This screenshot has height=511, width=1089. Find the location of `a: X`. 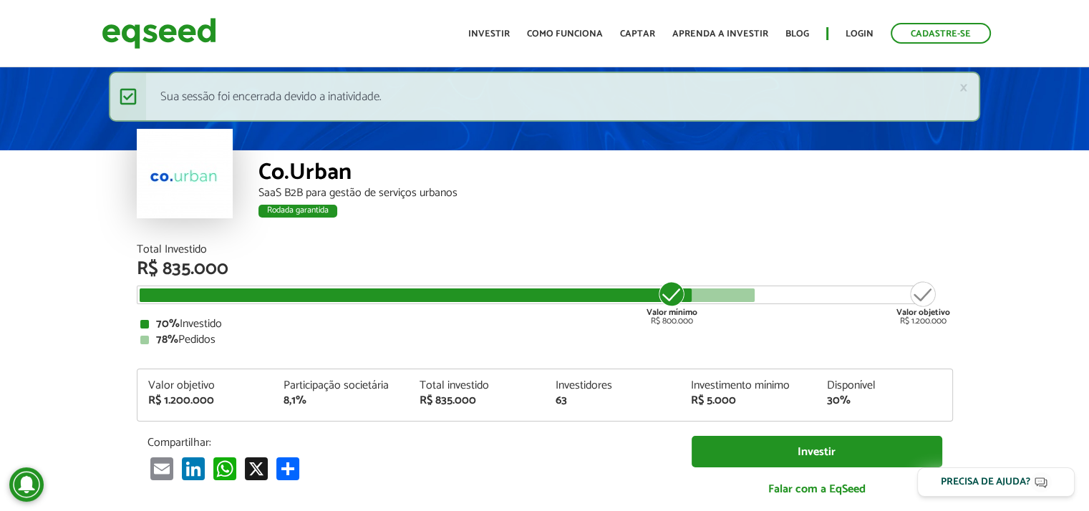

a: X is located at coordinates (256, 468).